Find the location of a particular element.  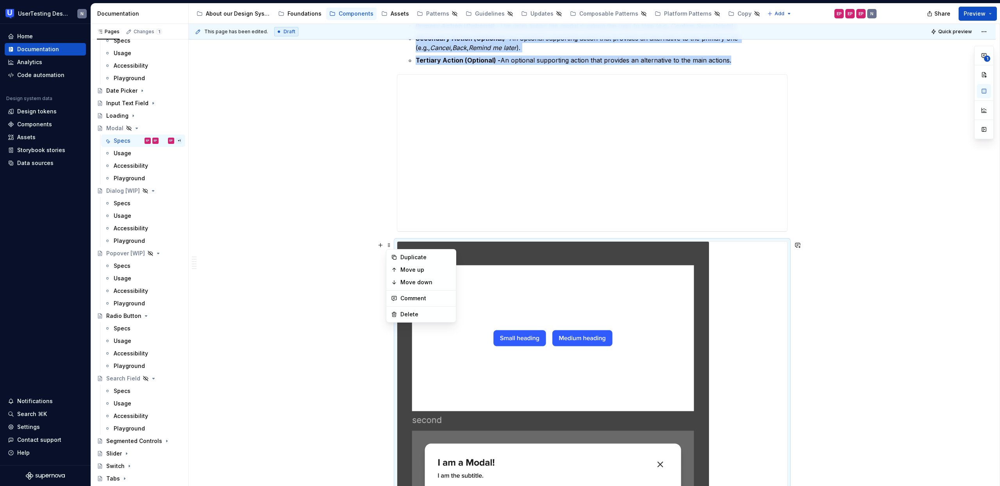

a: Guidelines is located at coordinates (489, 14).